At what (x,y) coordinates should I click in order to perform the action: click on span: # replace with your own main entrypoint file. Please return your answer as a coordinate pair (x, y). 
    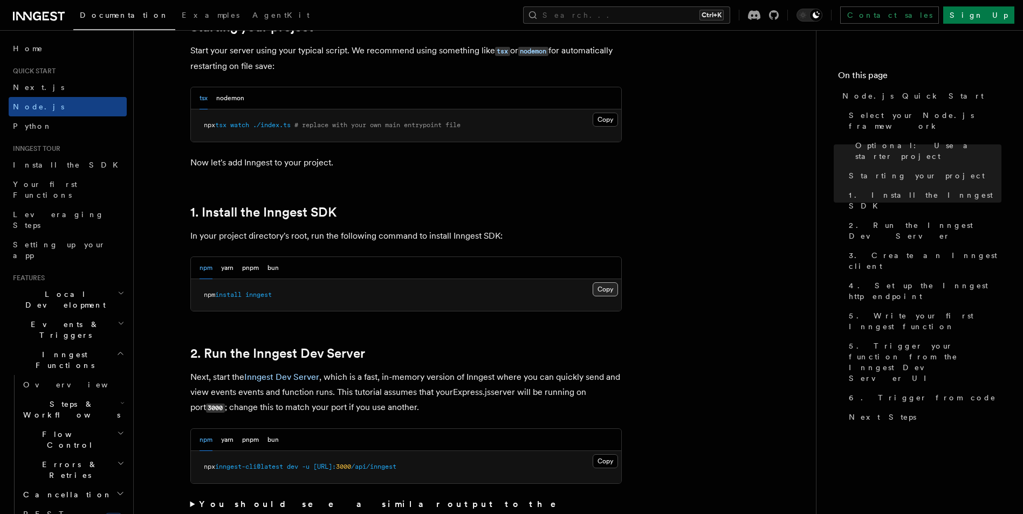
    Looking at the image, I should click on (377, 125).